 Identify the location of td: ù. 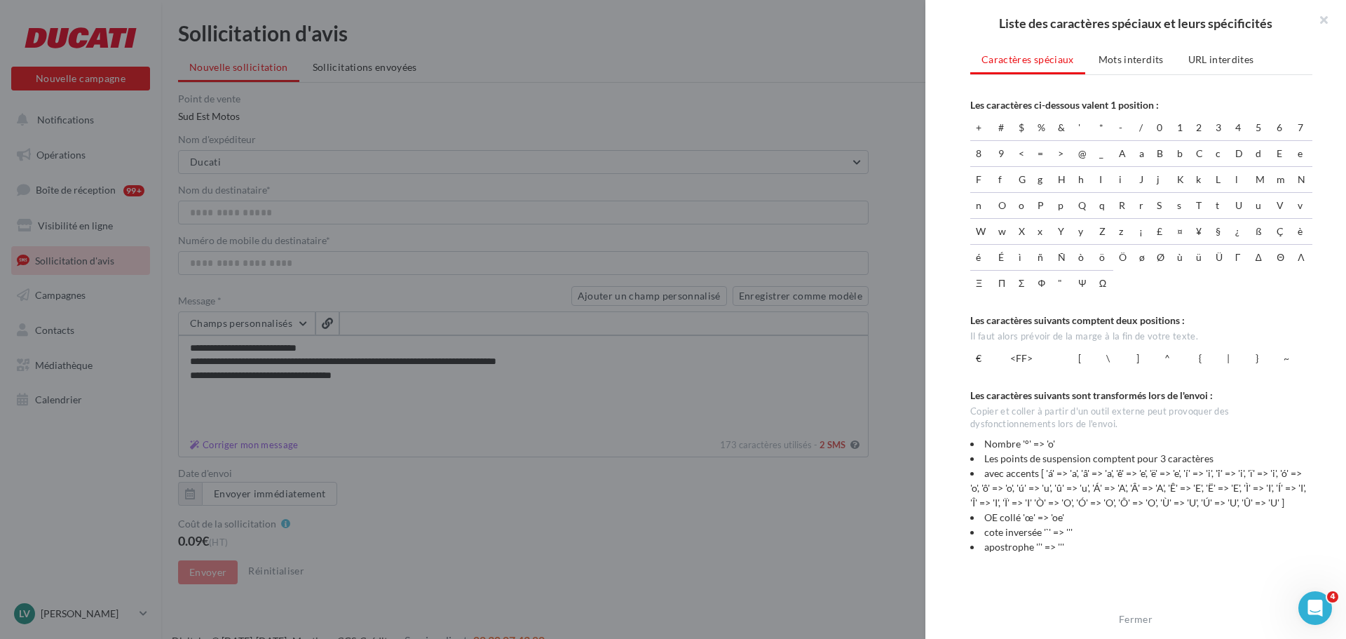
(1181, 257).